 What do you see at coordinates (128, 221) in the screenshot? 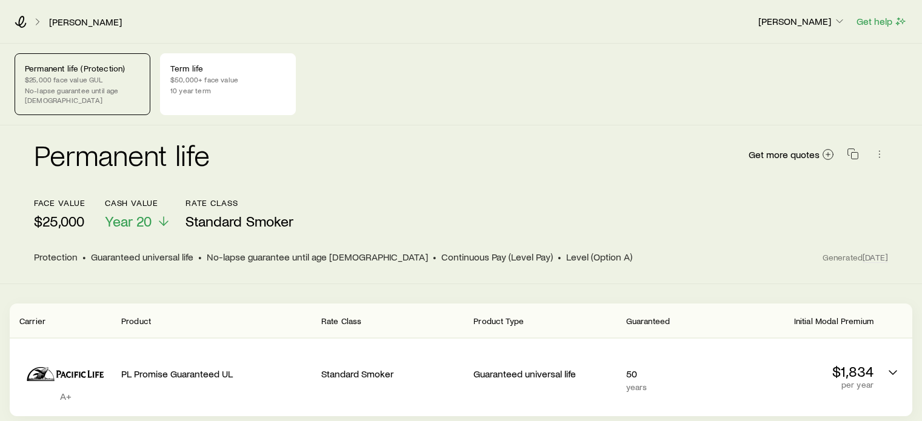
I see `span: Year 20` at bounding box center [128, 221].